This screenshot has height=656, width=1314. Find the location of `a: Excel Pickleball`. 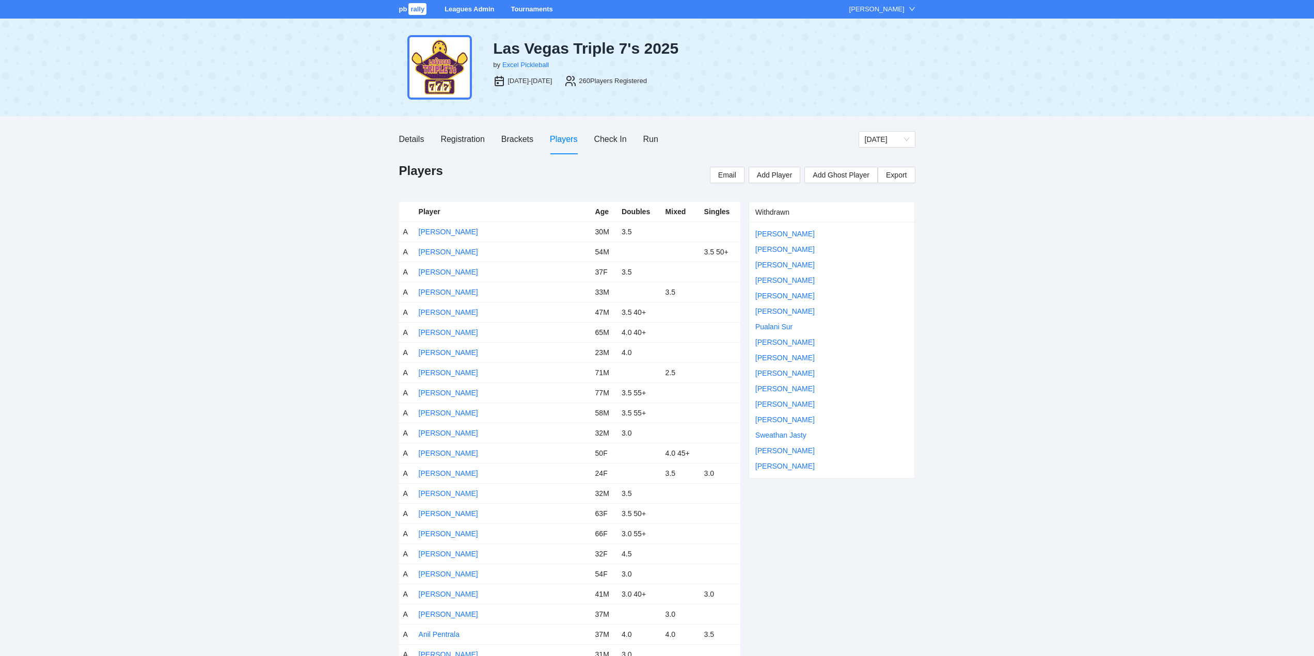

a: Excel Pickleball is located at coordinates (525, 65).